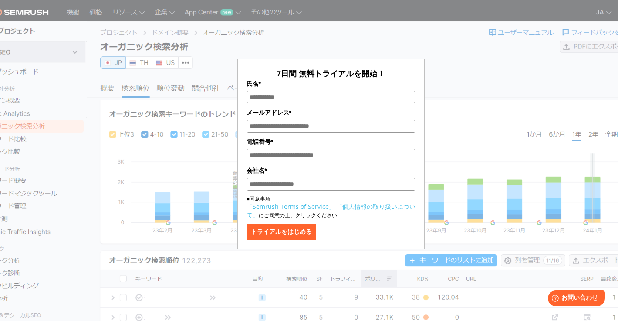  What do you see at coordinates (331, 142) in the screenshot?
I see `label: 電話番号*` at bounding box center [331, 142].